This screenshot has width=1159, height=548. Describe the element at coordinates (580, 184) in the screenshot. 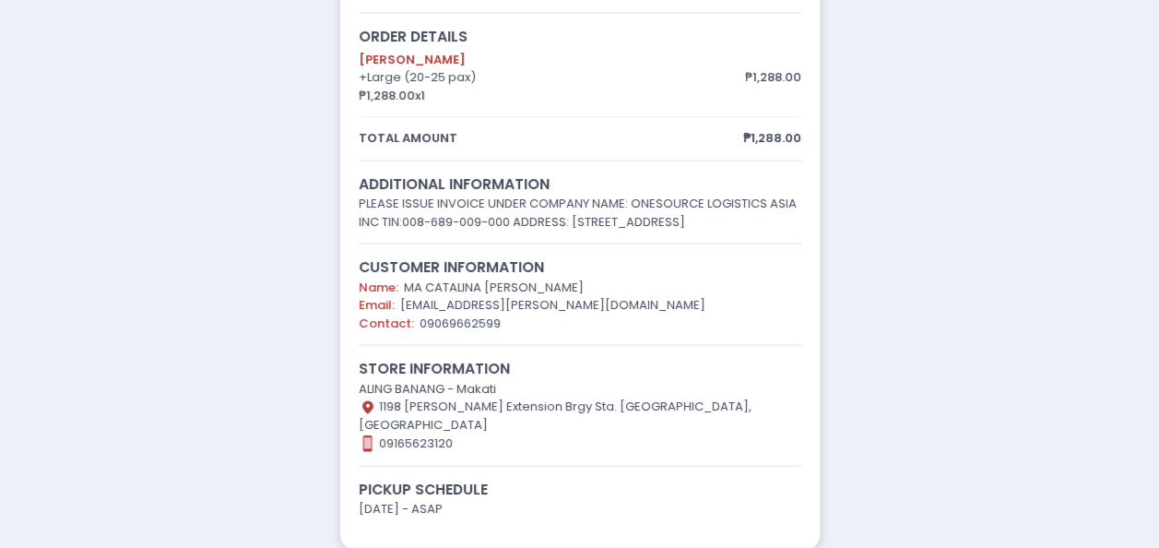

I see `div: additional information` at that location.